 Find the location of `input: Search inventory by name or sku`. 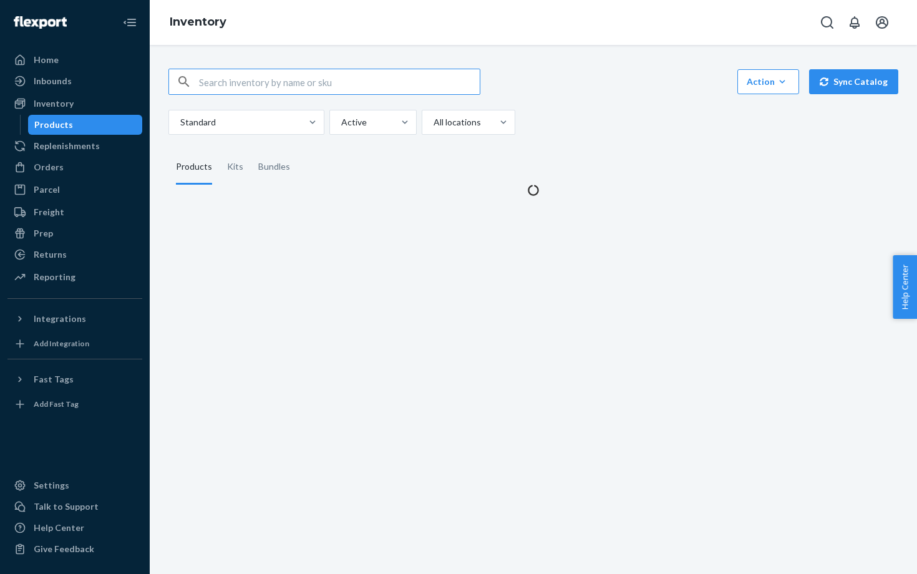

input: Search inventory by name or sku is located at coordinates (339, 82).